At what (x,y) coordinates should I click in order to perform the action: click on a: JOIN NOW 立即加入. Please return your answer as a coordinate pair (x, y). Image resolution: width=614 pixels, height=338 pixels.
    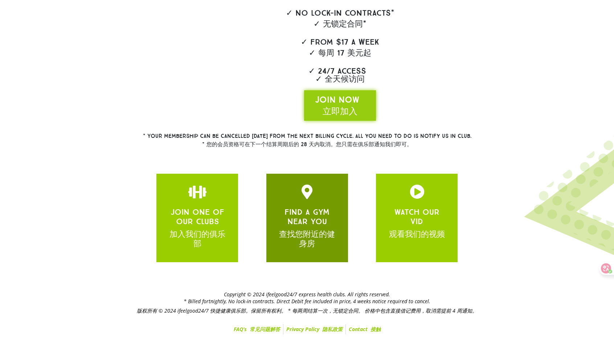
    Looking at the image, I should click on (340, 106).